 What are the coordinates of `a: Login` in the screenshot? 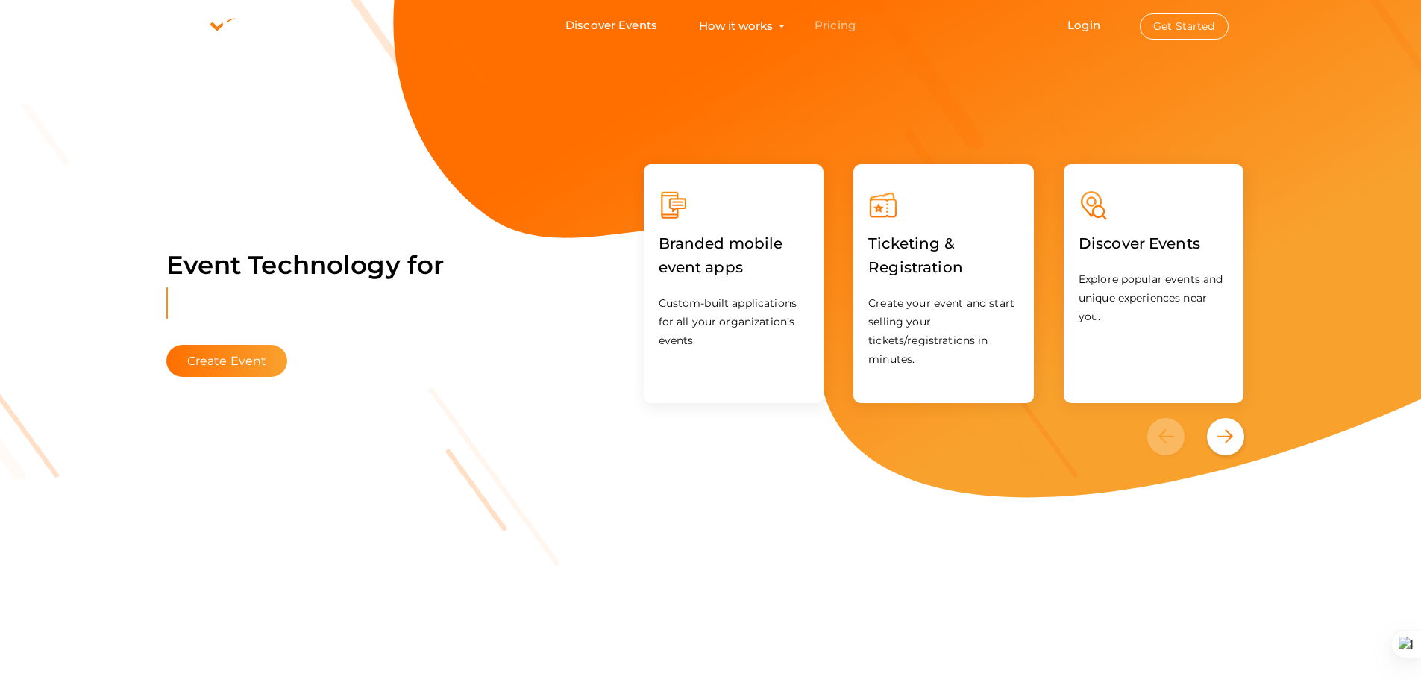 It's located at (1084, 25).